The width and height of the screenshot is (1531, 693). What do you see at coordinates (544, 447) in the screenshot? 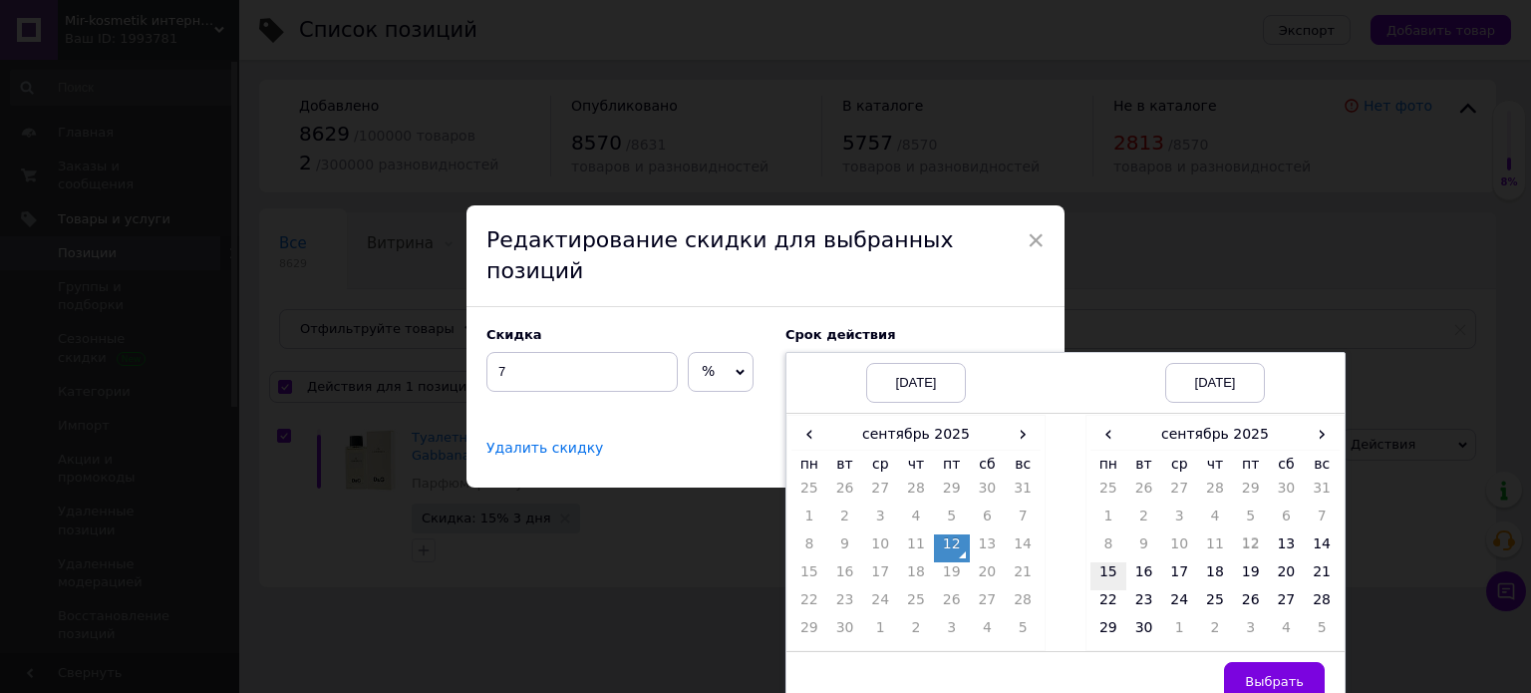
I see `span: Удалить скидку` at bounding box center [544, 447].